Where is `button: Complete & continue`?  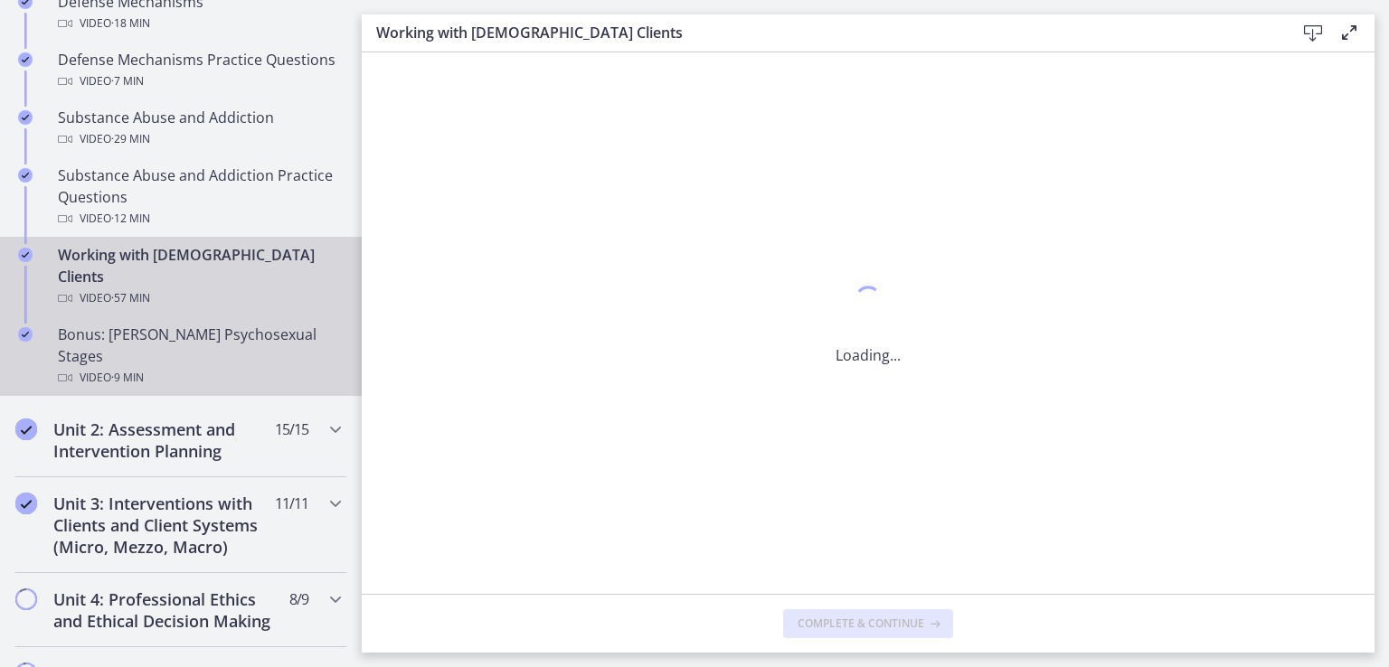
button: Complete & continue is located at coordinates (868, 624).